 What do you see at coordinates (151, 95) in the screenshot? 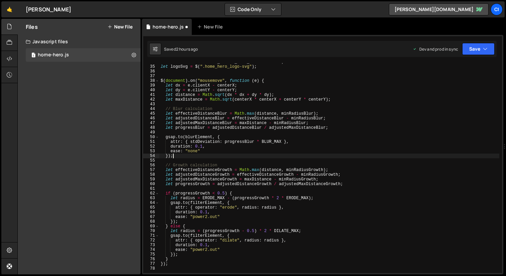
I see `div: 41` at bounding box center [151, 95].